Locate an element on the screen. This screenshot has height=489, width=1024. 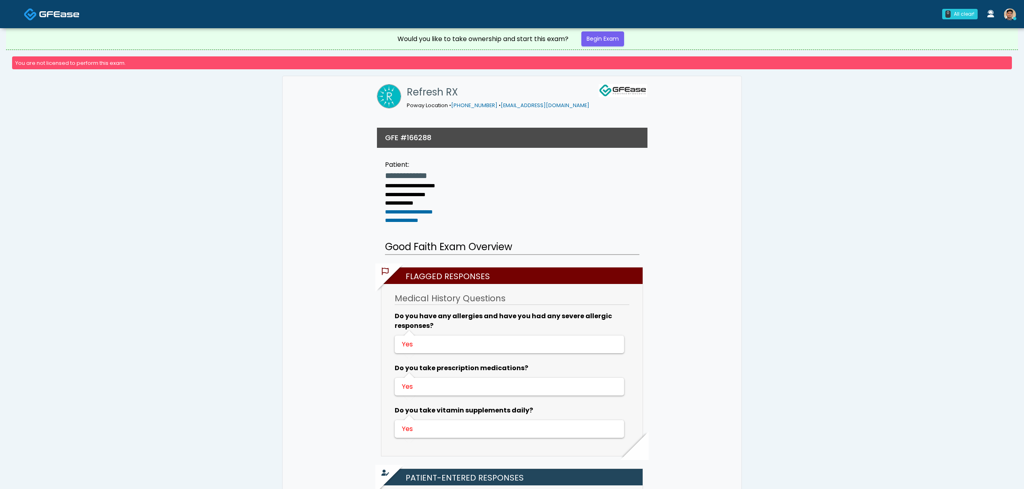
img: Refresh RX is located at coordinates (389, 96).